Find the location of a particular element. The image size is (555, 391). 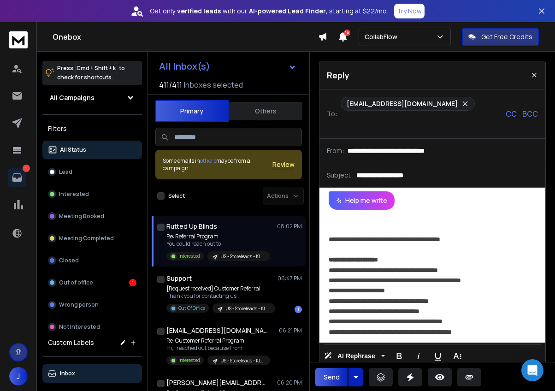

p: Out Of Office is located at coordinates (192, 308).